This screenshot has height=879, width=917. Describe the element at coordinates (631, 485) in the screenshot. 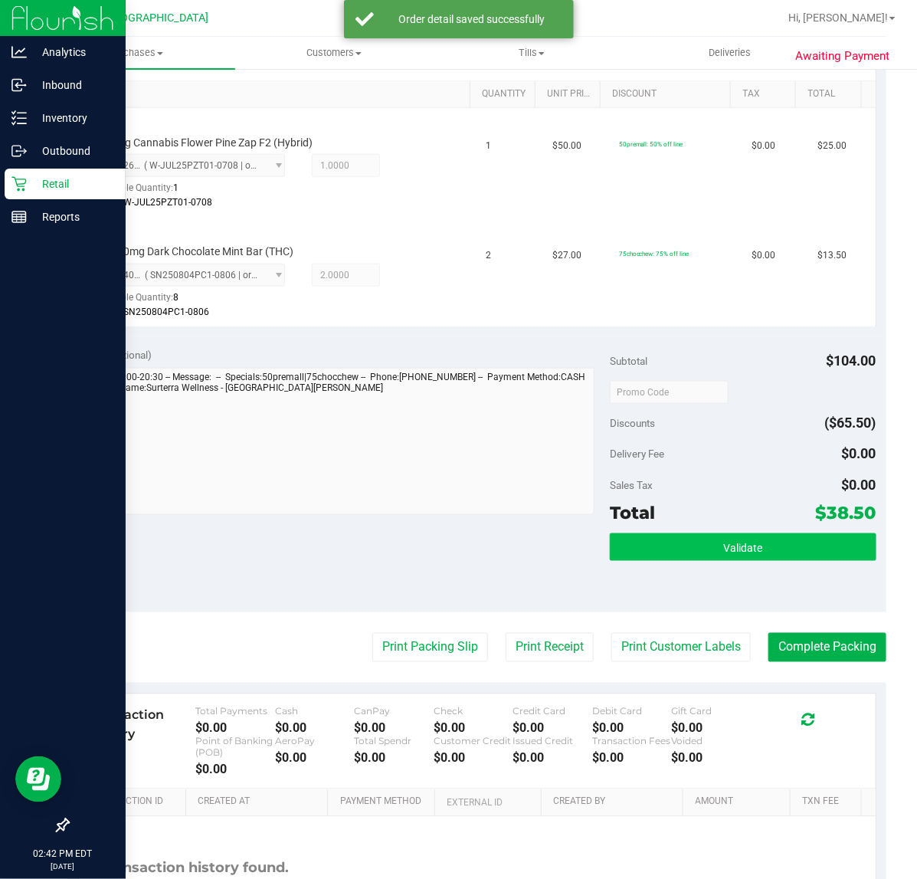

I see `span: Sales Tax` at that location.